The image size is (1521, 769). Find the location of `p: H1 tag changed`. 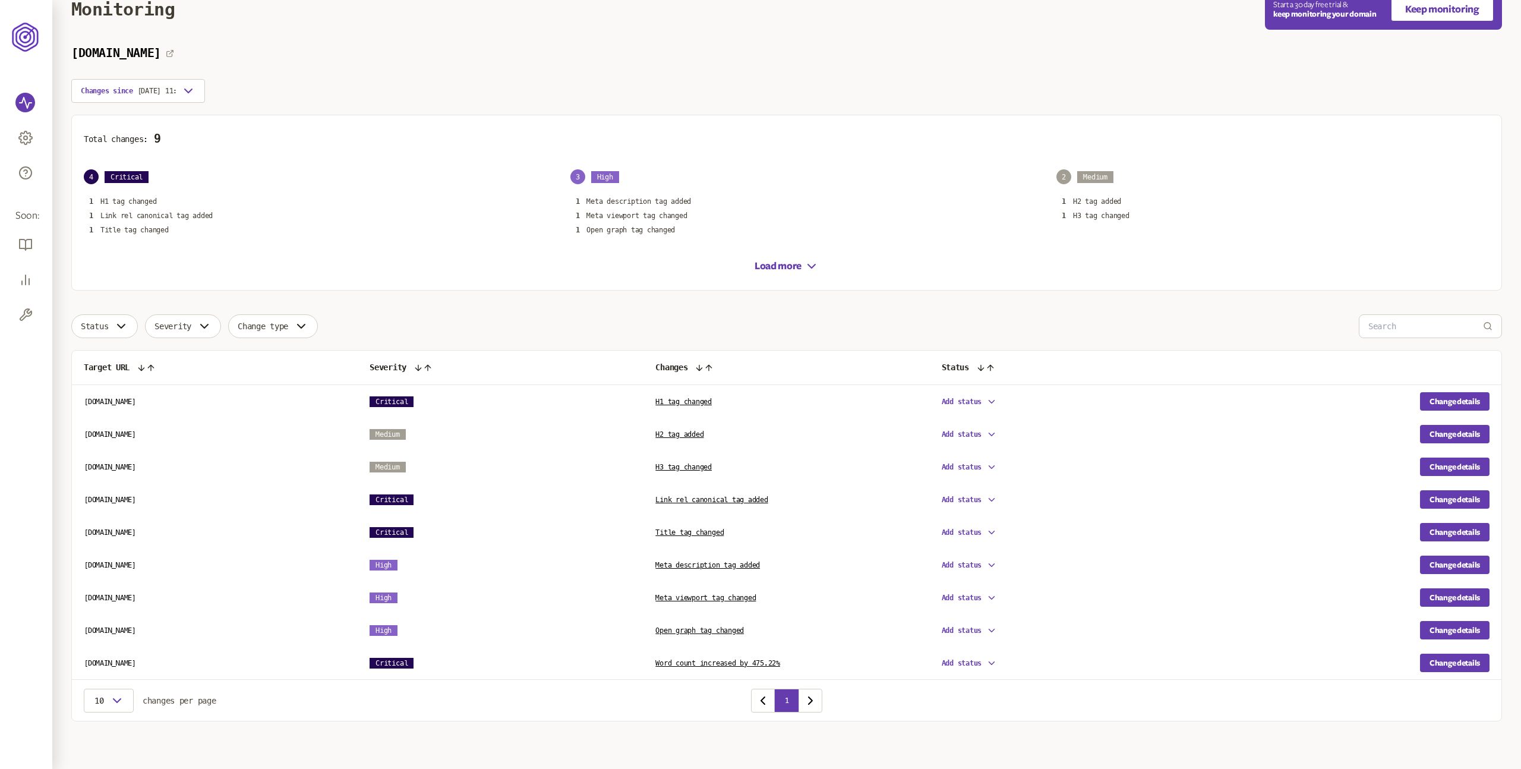

p: H1 tag changed is located at coordinates (128, 201).